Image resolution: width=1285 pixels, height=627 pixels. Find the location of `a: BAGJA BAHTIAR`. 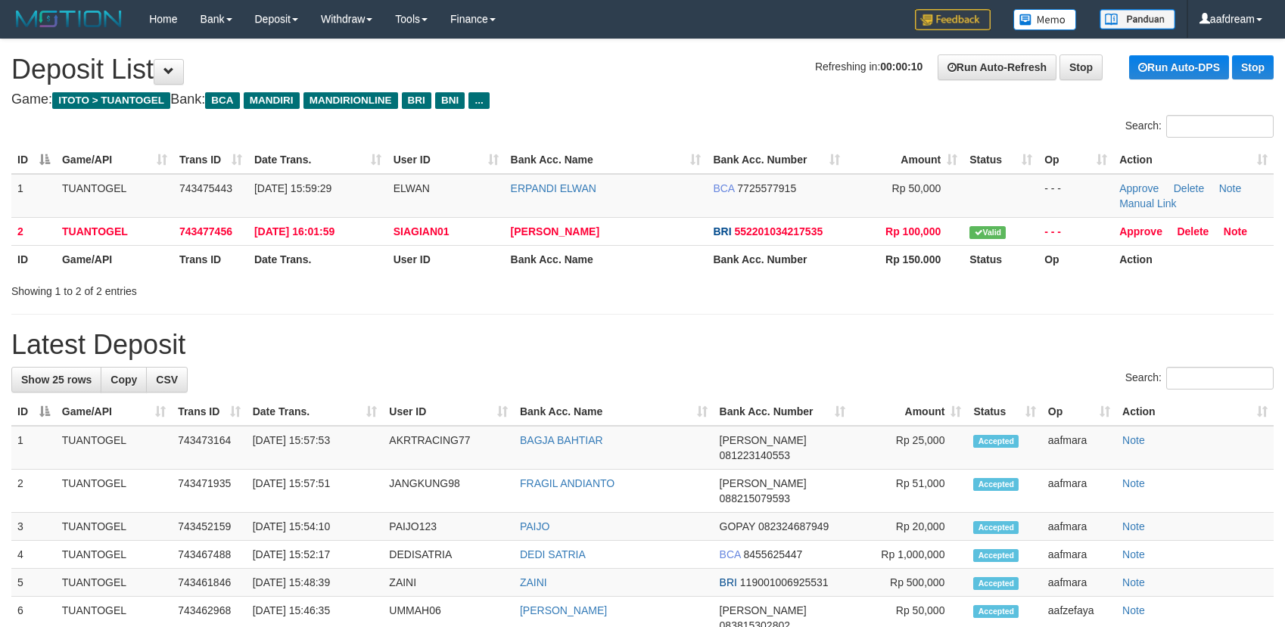

a: BAGJA BAHTIAR is located at coordinates (561, 440).